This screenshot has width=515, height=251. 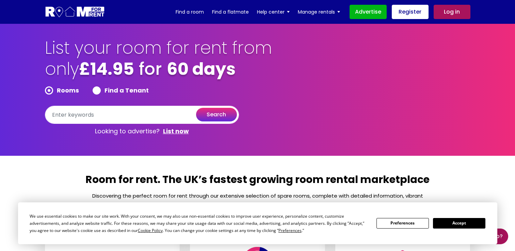 What do you see at coordinates (258, 223) in the screenshot?
I see `div: Cookie Consent Prompt` at bounding box center [258, 223].